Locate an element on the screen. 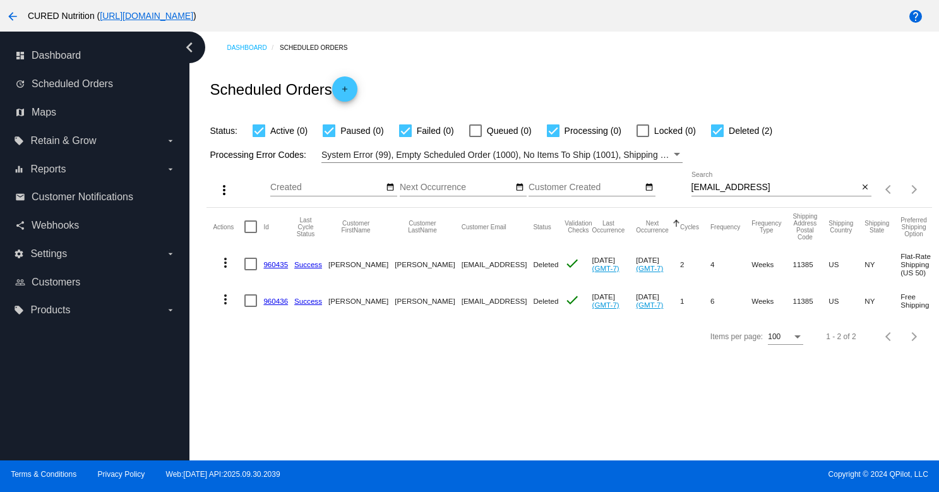 The image size is (939, 492). mat-cell: 1 is located at coordinates (695, 301).